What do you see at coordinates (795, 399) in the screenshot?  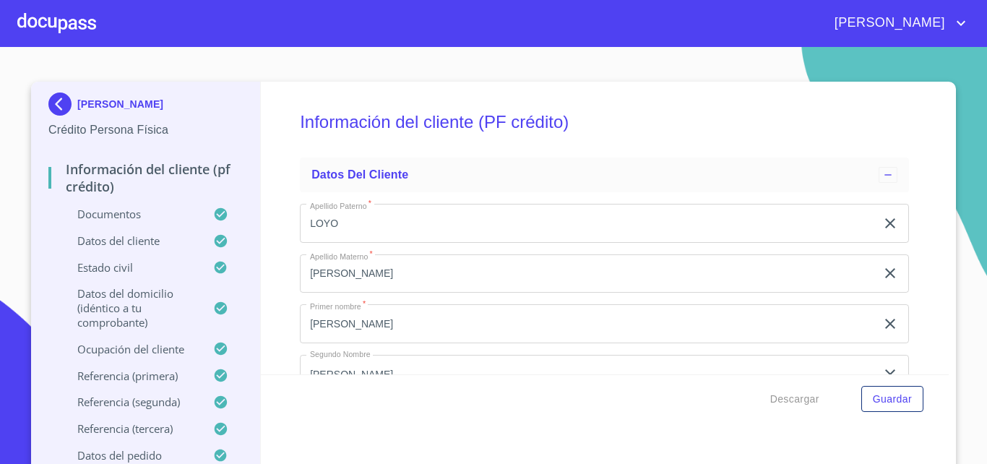 I see `button: Descargar` at bounding box center [795, 399].